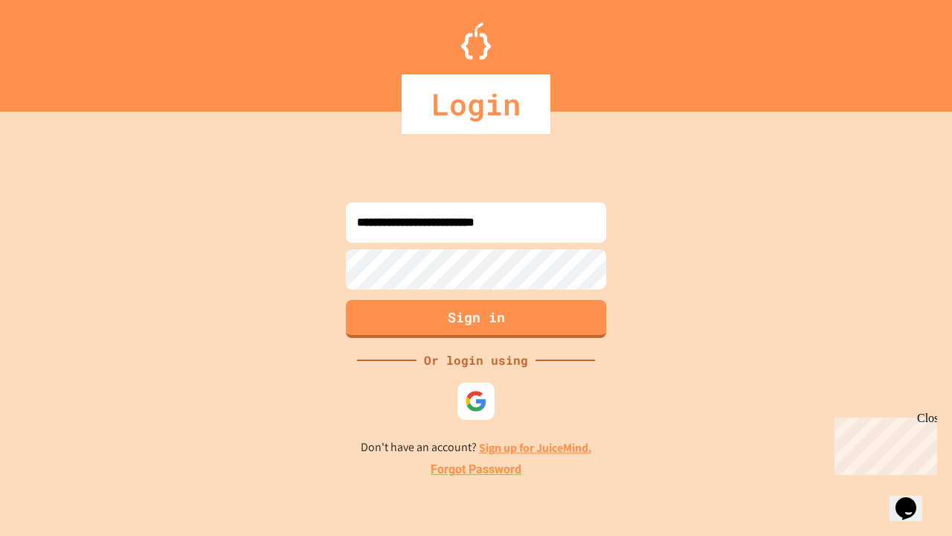 The image size is (952, 536). Describe the element at coordinates (476, 360) in the screenshot. I see `div: Or login using` at that location.